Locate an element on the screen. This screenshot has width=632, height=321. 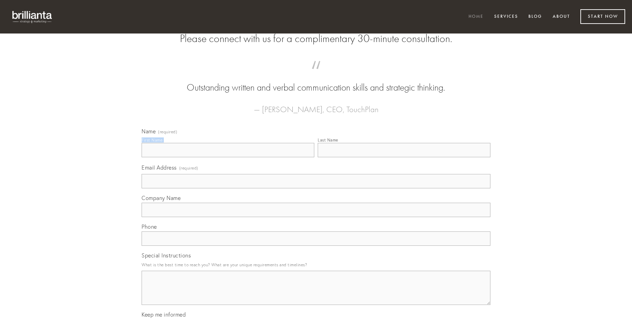
span: Keep me informed is located at coordinates (164, 315).